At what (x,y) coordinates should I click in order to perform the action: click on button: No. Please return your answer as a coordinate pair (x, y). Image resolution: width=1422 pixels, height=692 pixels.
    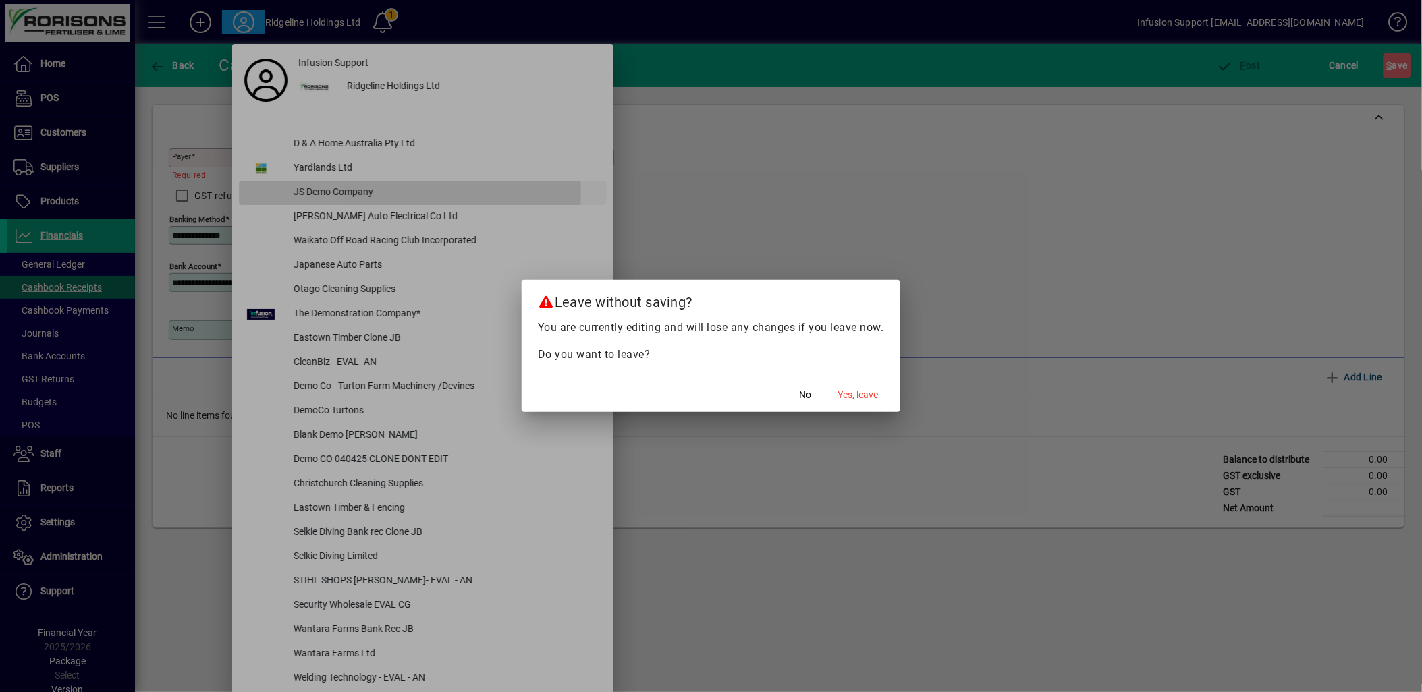
    Looking at the image, I should click on (806, 395).